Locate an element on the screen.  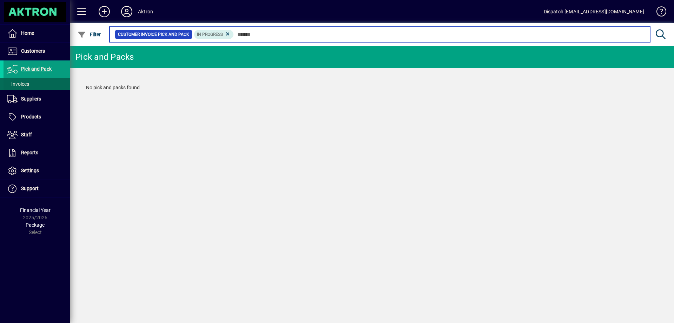
a: Customers is located at coordinates (37, 51).